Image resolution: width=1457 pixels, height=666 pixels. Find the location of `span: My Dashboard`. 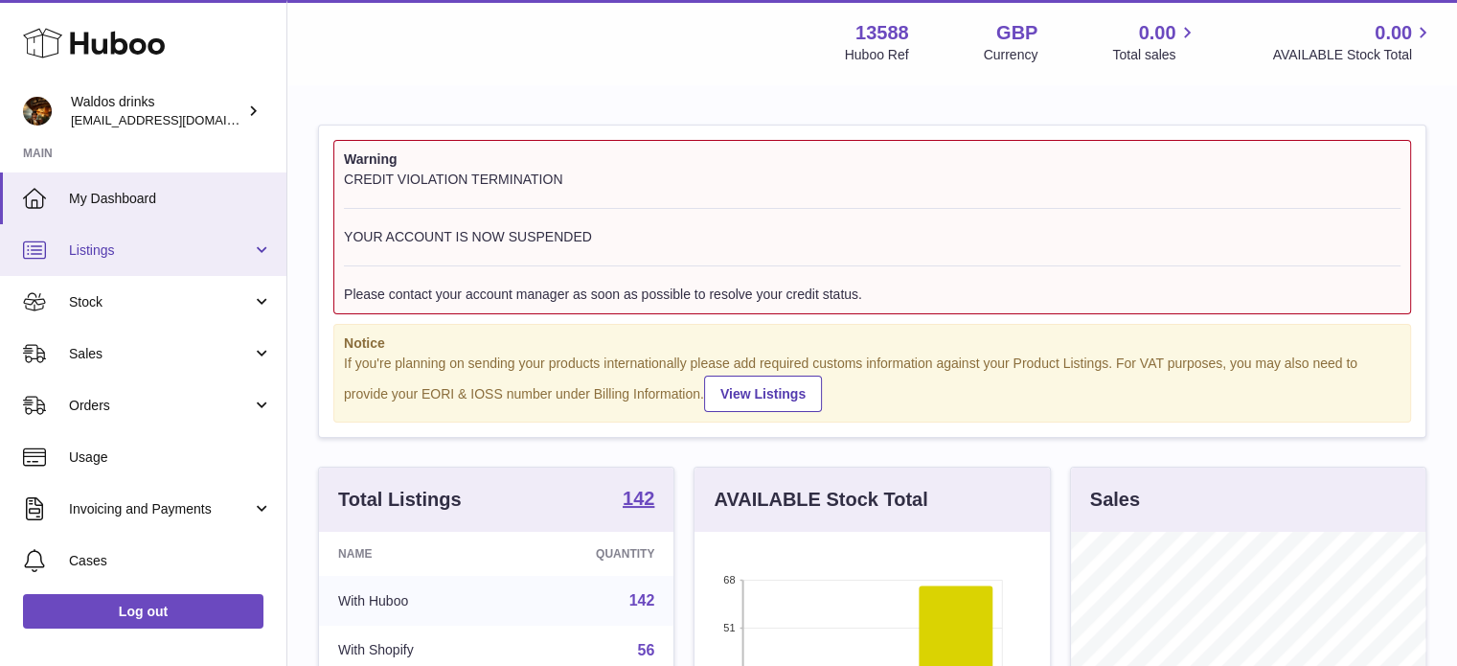

span: My Dashboard is located at coordinates (170, 198).